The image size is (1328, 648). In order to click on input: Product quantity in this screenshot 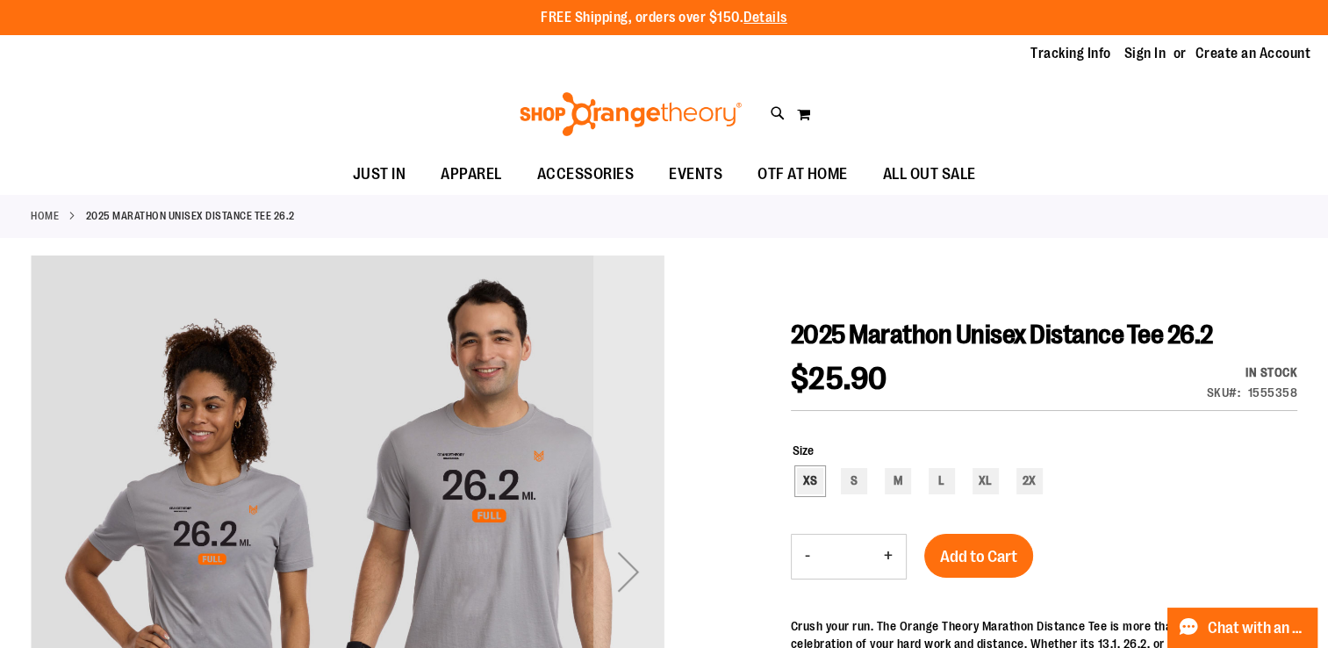, I will do `click(847, 556)`.